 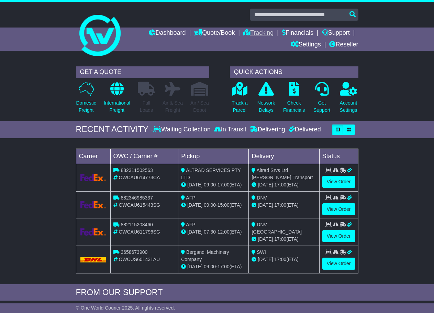 What do you see at coordinates (267, 129) in the screenshot?
I see `div: Delivering` at bounding box center [267, 129].